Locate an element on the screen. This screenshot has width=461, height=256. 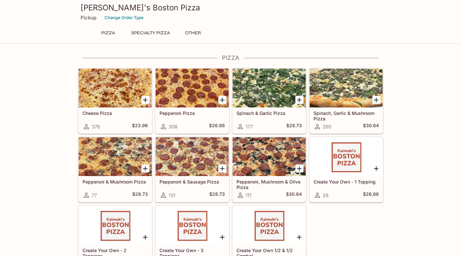
div: Cheese Pizza is located at coordinates (115, 88).